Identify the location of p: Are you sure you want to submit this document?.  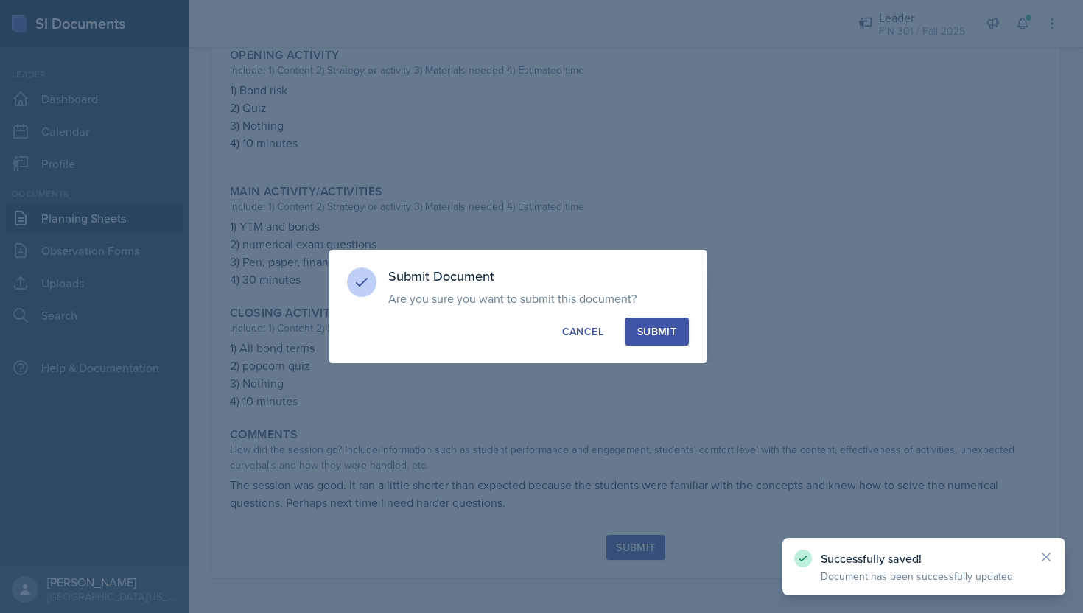
(538, 298).